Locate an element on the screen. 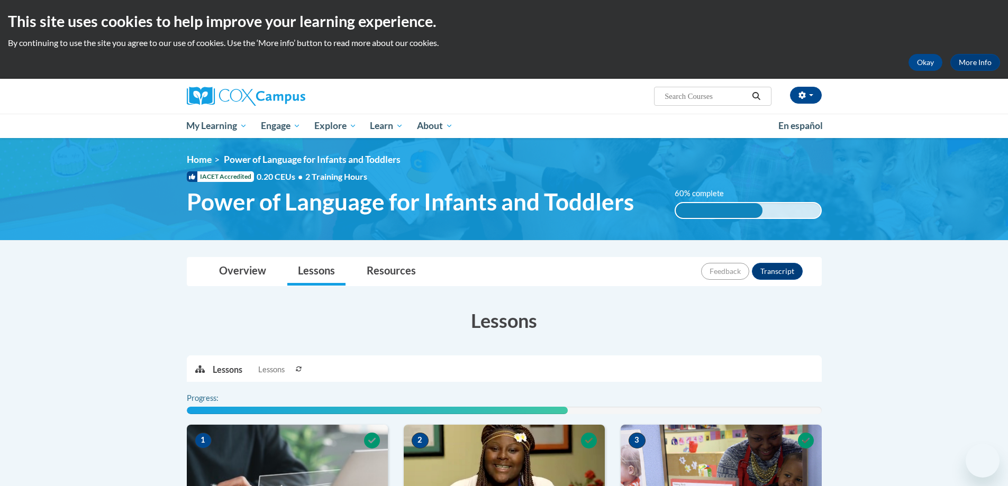 Image resolution: width=1008 pixels, height=486 pixels. span: Learn is located at coordinates (386, 126).